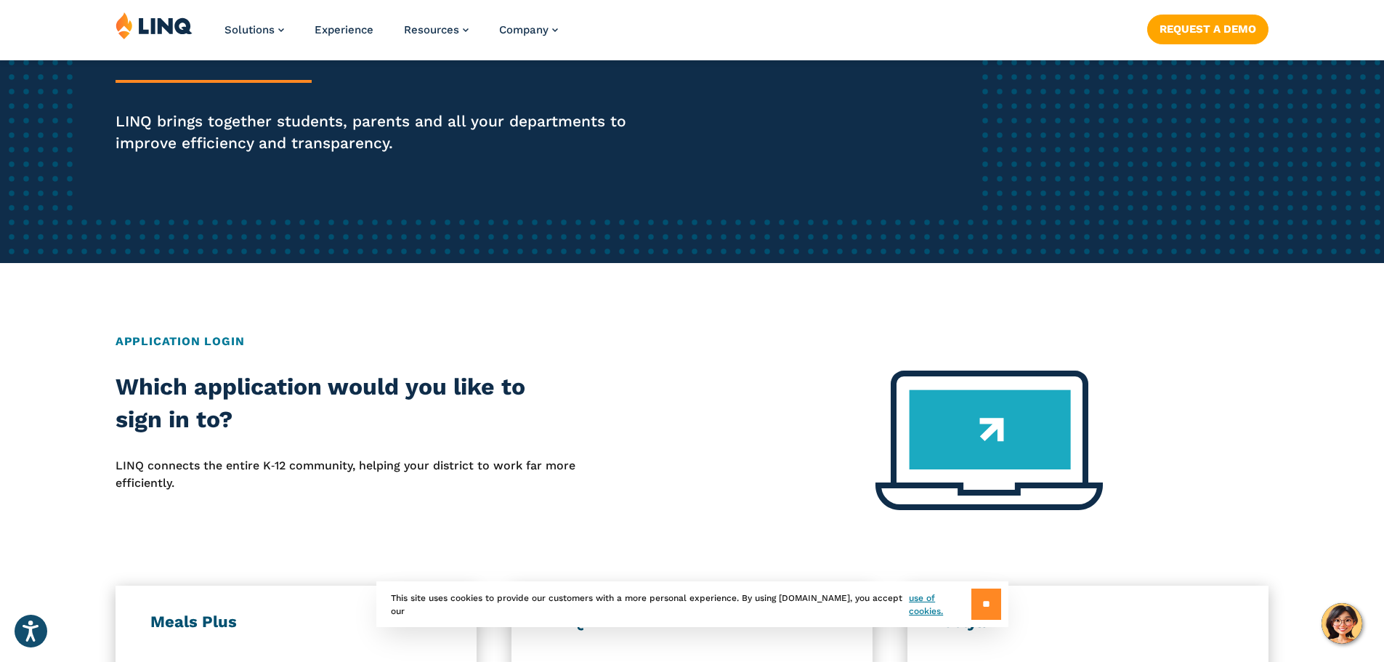 The image size is (1384, 662). What do you see at coordinates (1207, 28) in the screenshot?
I see `nav: Button Navigation` at bounding box center [1207, 28].